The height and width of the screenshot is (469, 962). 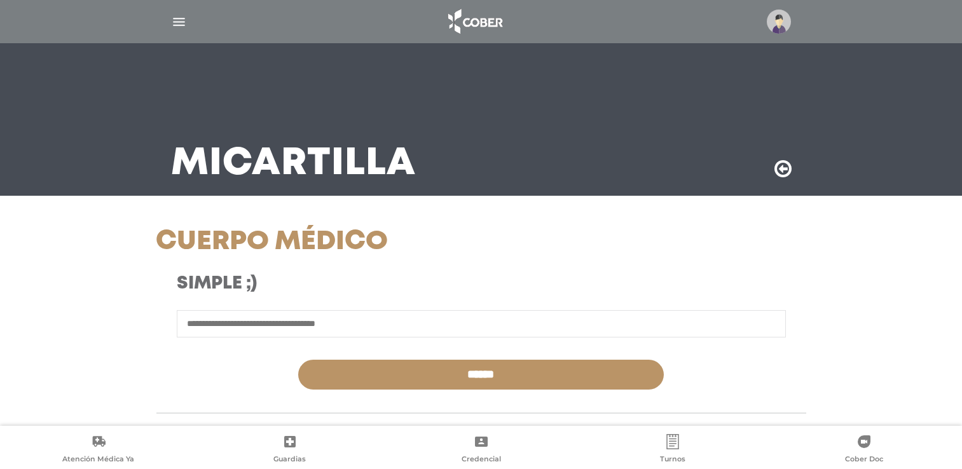 I want to click on span: Guardias, so click(x=289, y=460).